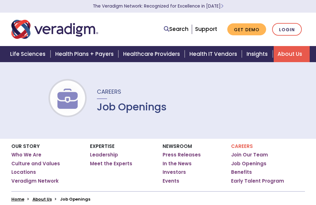 The image size is (316, 205). Describe the element at coordinates (206, 29) in the screenshot. I see `a: Support` at that location.